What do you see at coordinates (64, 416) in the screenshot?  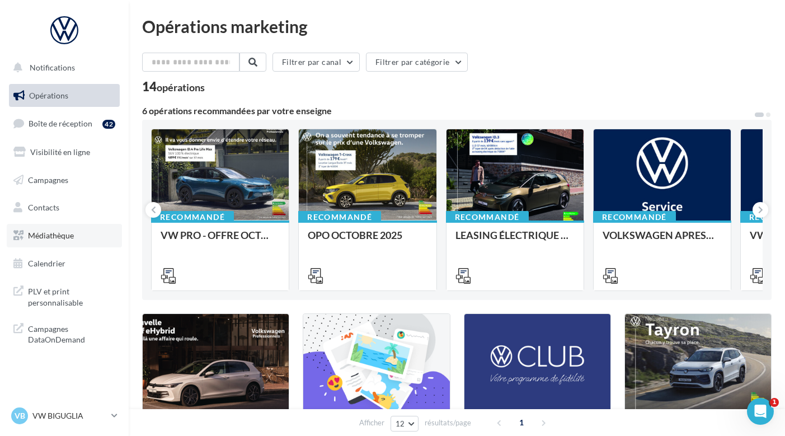 I see `a: VB VW BIGUGLIA` at bounding box center [64, 416].